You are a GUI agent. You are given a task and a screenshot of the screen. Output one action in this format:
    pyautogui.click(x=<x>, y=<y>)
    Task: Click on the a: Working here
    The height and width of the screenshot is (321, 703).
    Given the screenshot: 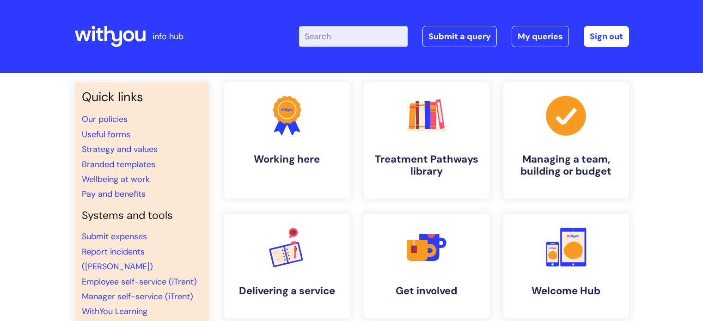 What is the action you would take?
    pyautogui.click(x=287, y=140)
    